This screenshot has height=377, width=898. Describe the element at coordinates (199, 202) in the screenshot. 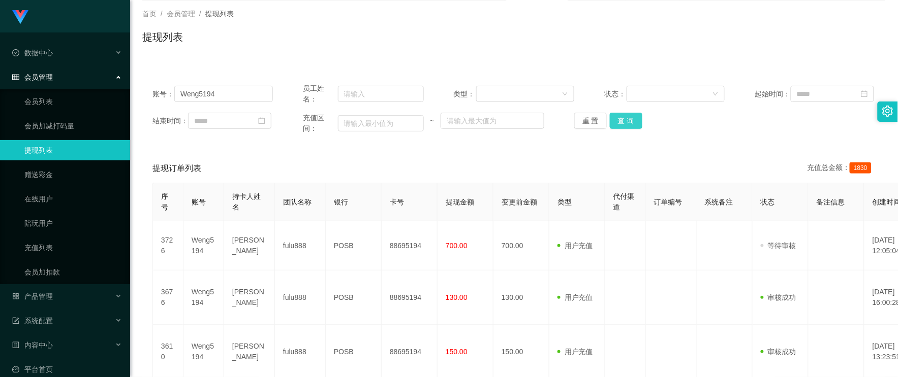

I see `span: 账号` at that location.